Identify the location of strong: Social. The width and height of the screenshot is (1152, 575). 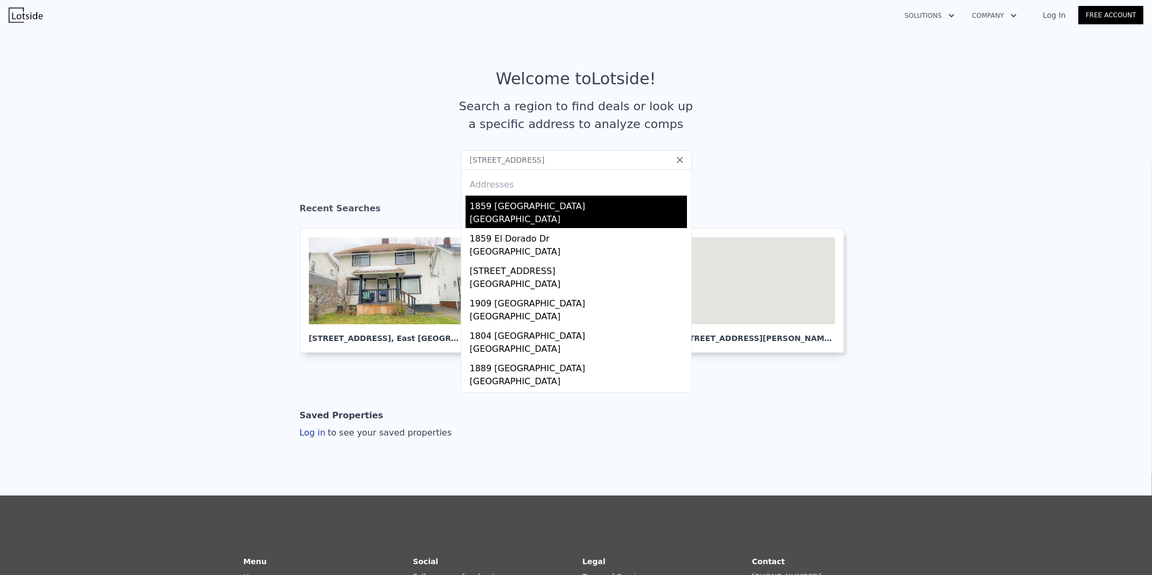
(426, 561).